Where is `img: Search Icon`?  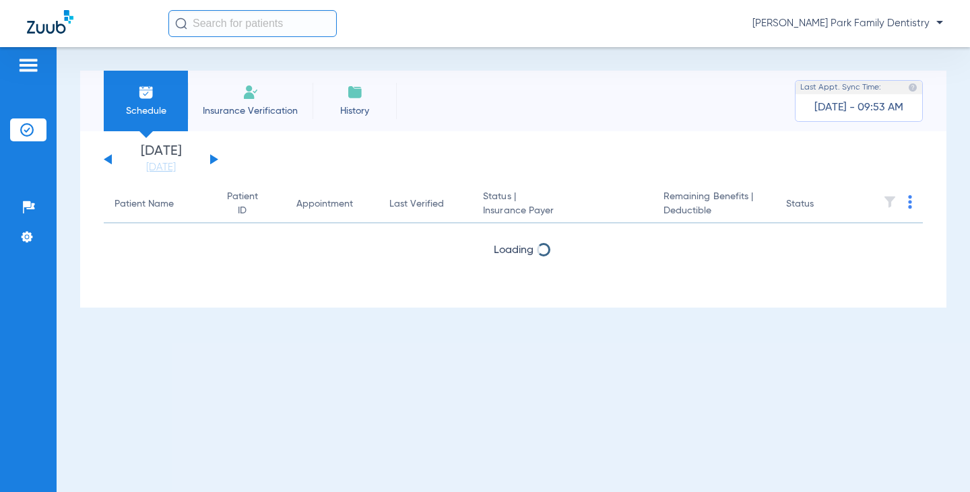 img: Search Icon is located at coordinates (181, 24).